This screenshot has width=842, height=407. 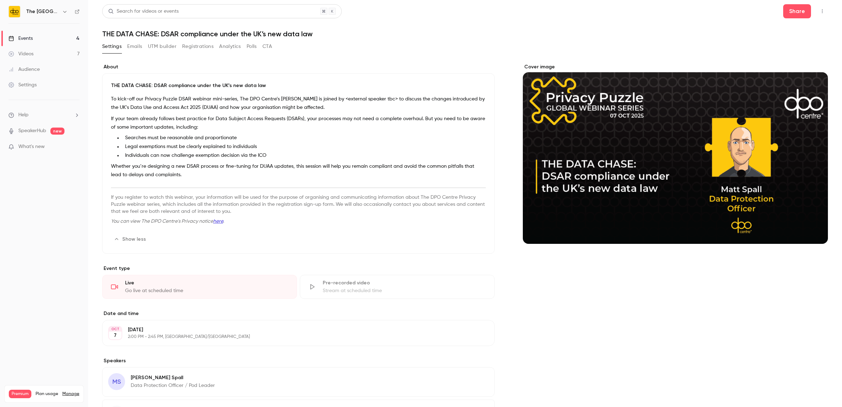 What do you see at coordinates (143, 11) in the screenshot?
I see `div: Search for videos or events` at bounding box center [143, 11].